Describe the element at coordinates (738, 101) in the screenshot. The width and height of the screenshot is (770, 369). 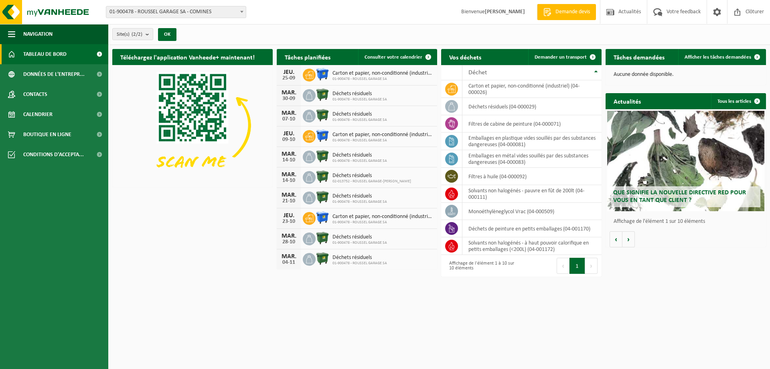
I see `a: Tous les articles` at that location.